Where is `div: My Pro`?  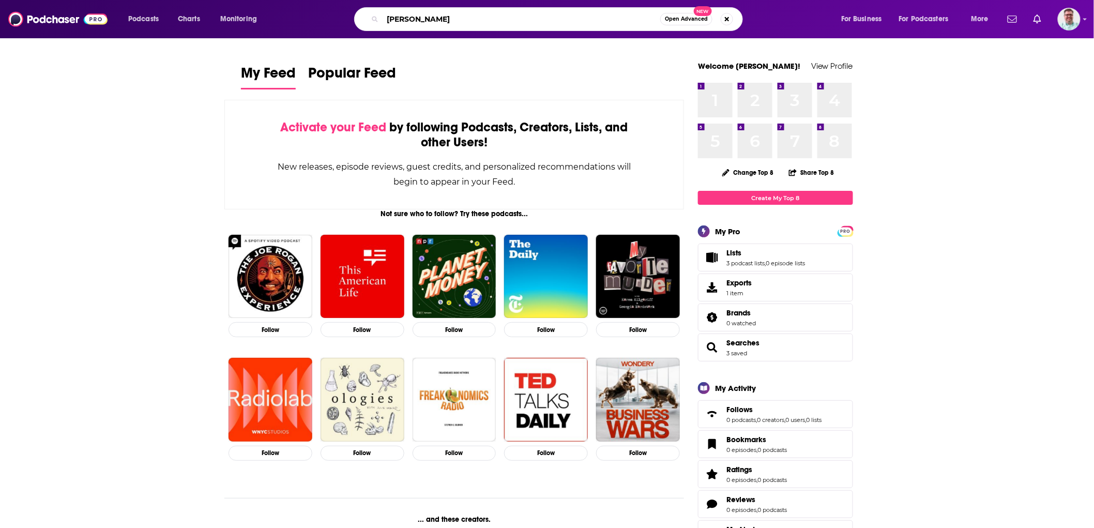 div: My Pro is located at coordinates (728, 231).